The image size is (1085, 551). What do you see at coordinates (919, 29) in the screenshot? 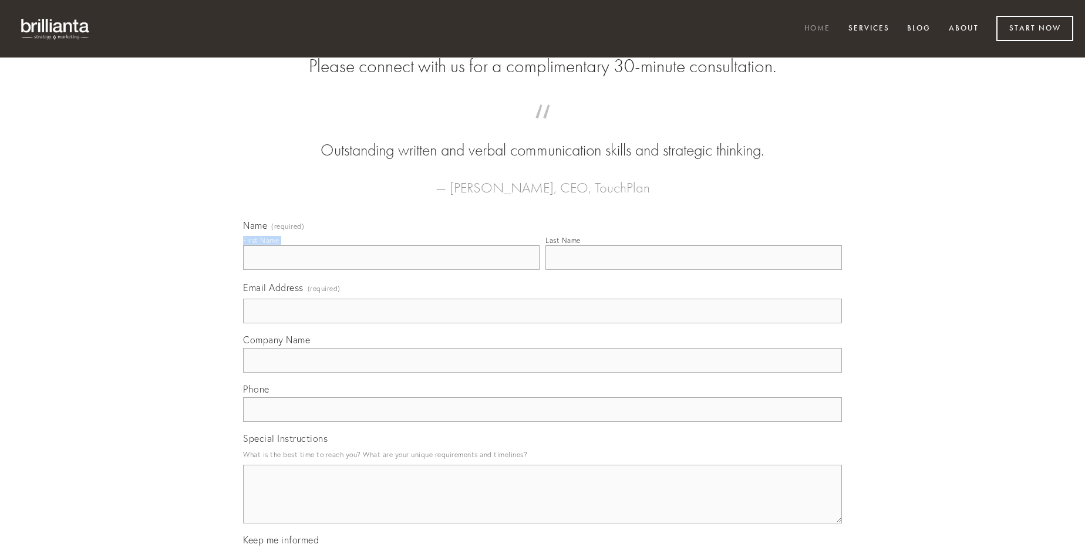
I see `a: Blog` at bounding box center [919, 29].